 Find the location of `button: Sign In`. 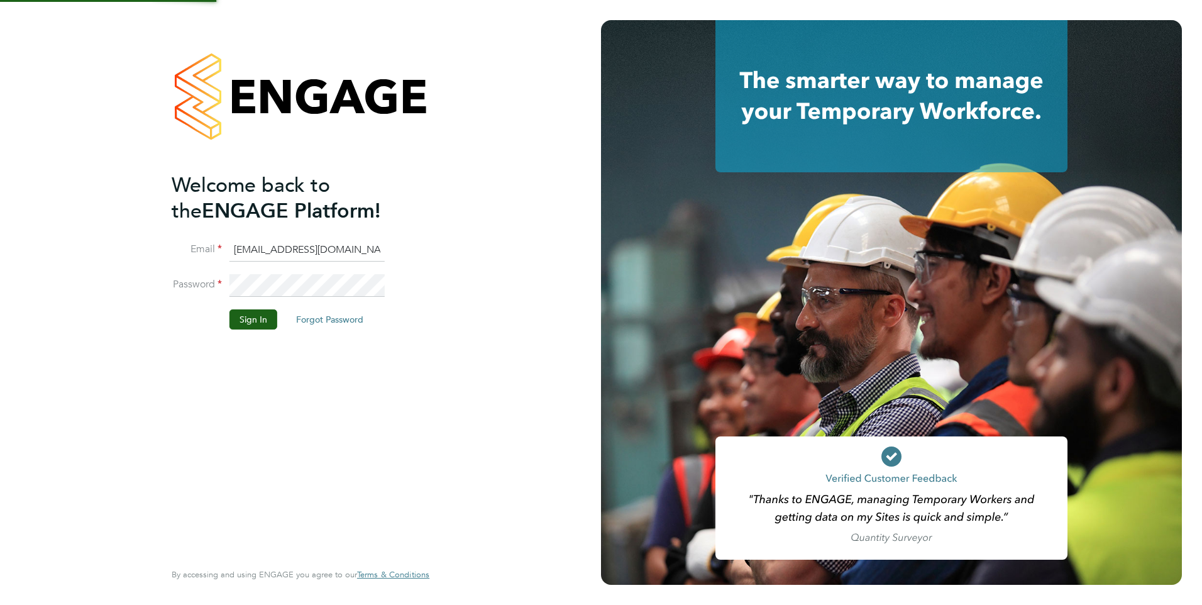

button: Sign In is located at coordinates (253, 319).